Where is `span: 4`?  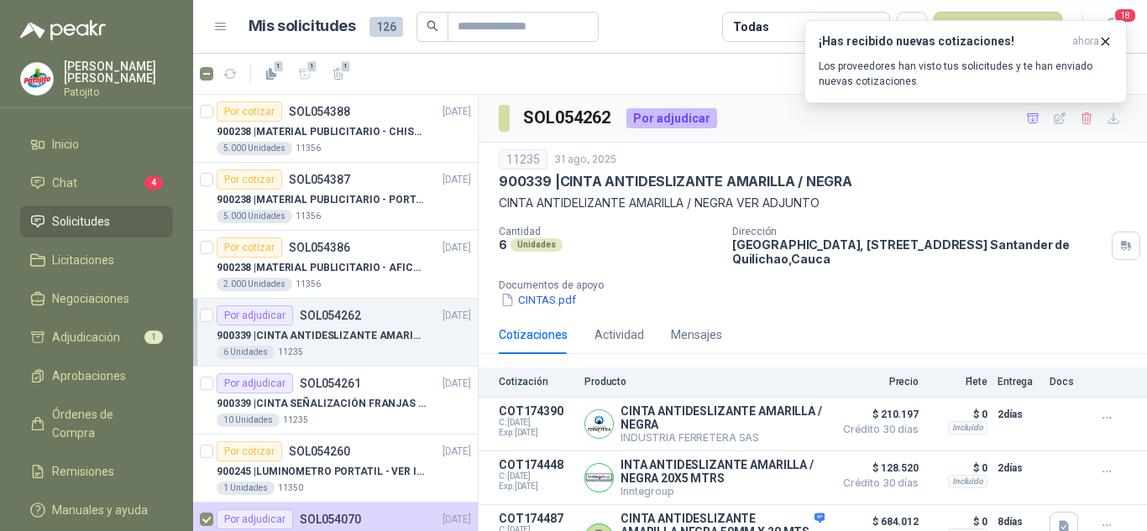 span: 4 is located at coordinates (154, 183).